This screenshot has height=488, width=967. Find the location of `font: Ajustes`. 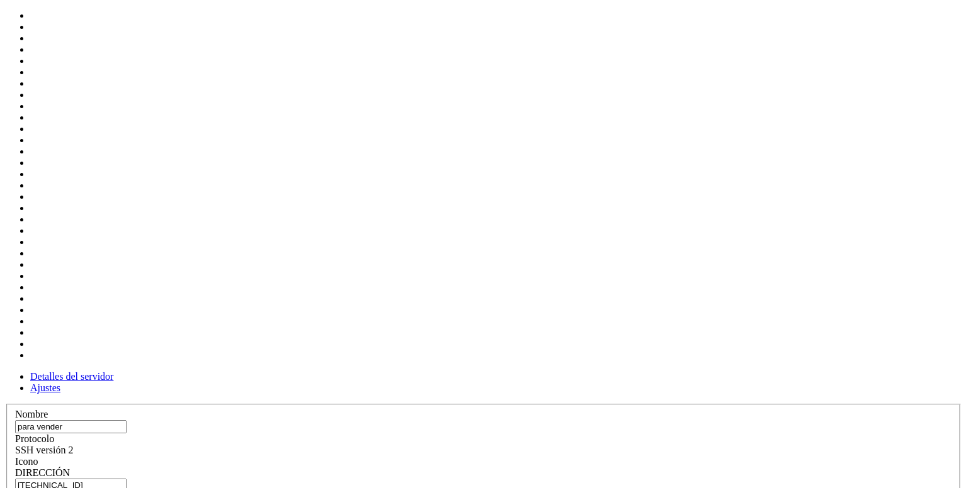

font: Ajustes is located at coordinates (45, 388).